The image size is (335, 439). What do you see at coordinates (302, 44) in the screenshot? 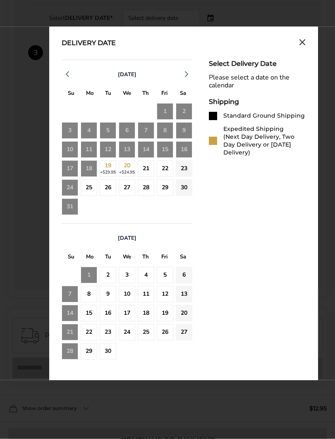
I see `button: Close calendar` at bounding box center [302, 44].